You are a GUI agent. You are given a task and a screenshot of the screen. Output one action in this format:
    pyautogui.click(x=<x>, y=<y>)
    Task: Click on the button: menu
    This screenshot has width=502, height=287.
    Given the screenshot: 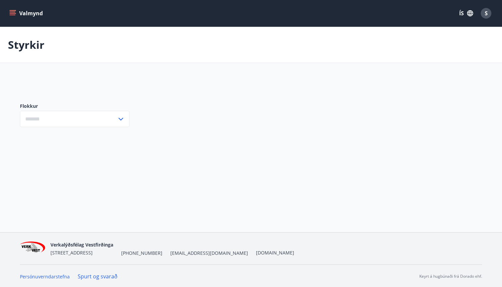 What is the action you would take?
    pyautogui.click(x=27, y=13)
    